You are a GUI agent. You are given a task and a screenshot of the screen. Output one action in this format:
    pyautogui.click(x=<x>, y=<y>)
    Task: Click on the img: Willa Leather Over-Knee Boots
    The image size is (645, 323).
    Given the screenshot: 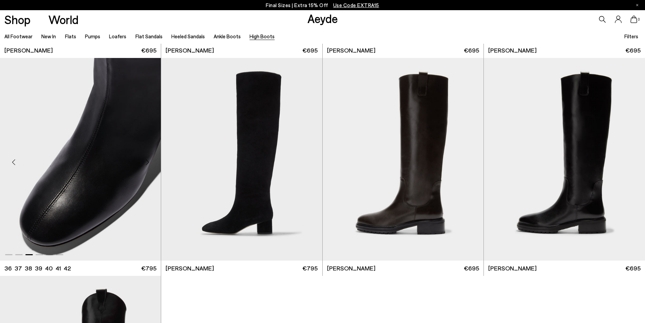 What is the action you would take?
    pyautogui.click(x=241, y=159)
    